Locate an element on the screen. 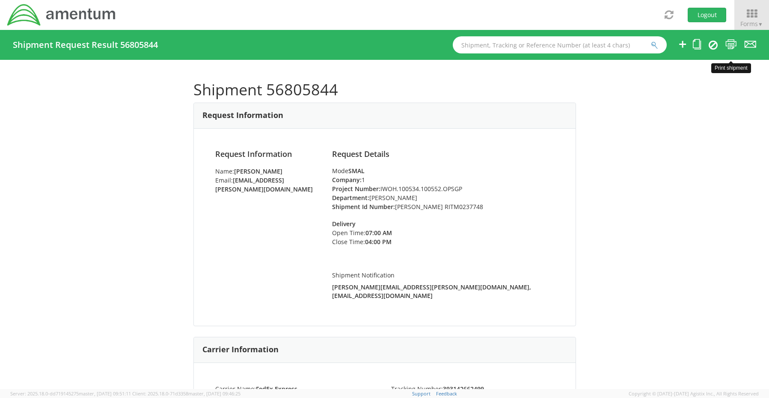 Image resolution: width=769 pixels, height=398 pixels. li: 1 is located at coordinates (443, 180).